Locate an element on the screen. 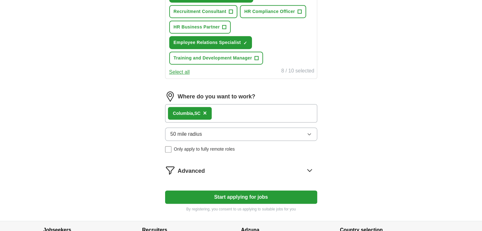 The width and height of the screenshot is (482, 231). div: 8 / 10 selected is located at coordinates (298, 72).